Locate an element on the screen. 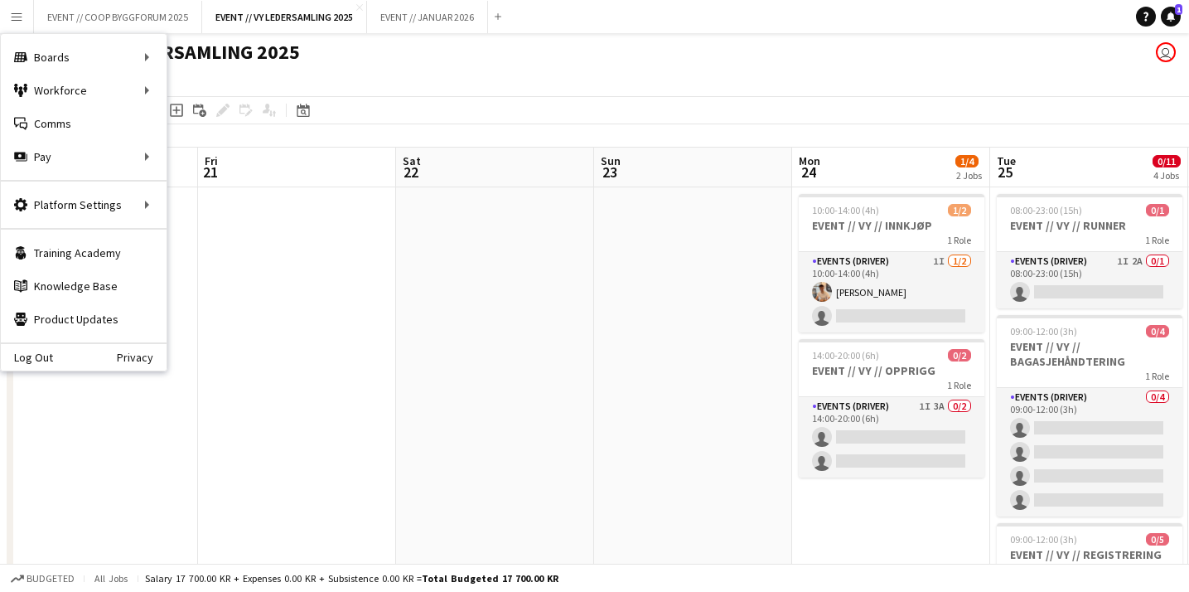 This screenshot has height=592, width=1189. span: 25 is located at coordinates (1005, 172).